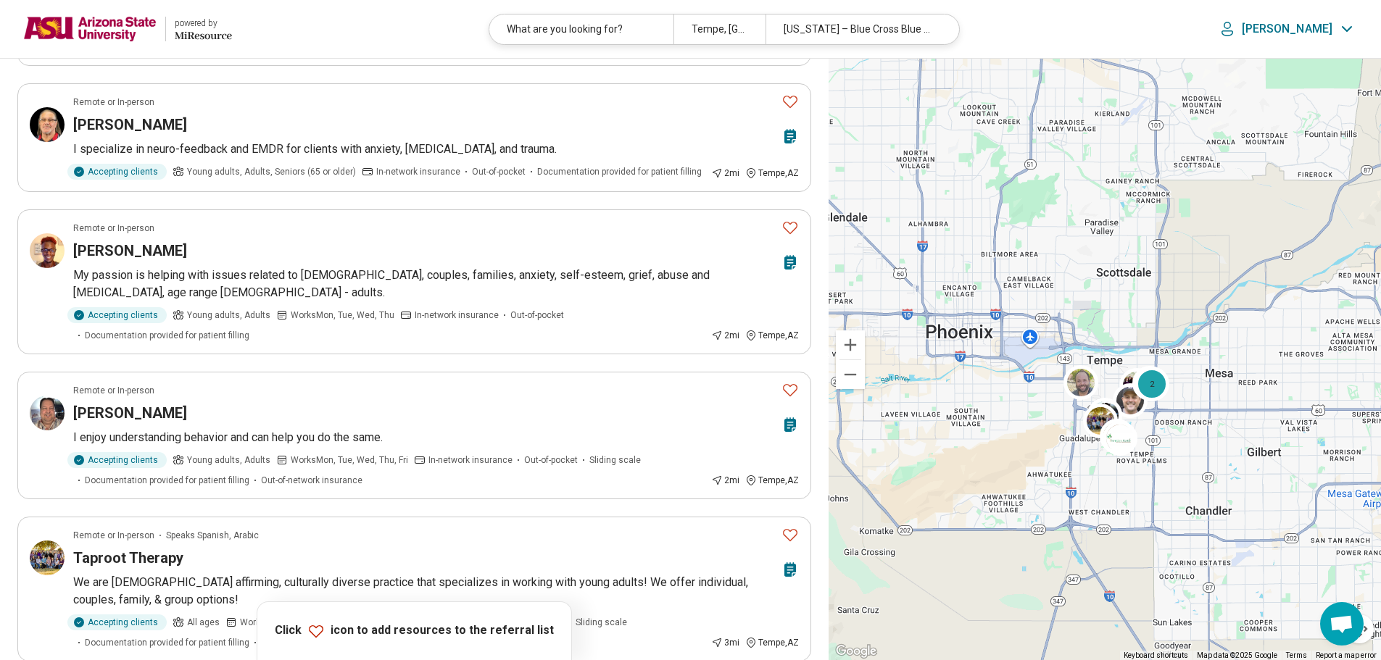  Describe the element at coordinates (1346, 655) in the screenshot. I see `a: Report a map error` at that location.